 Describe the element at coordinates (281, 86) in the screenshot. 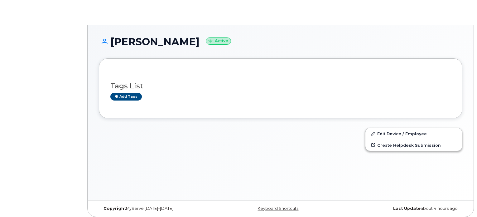

I see `h3: Tags List` at that location.